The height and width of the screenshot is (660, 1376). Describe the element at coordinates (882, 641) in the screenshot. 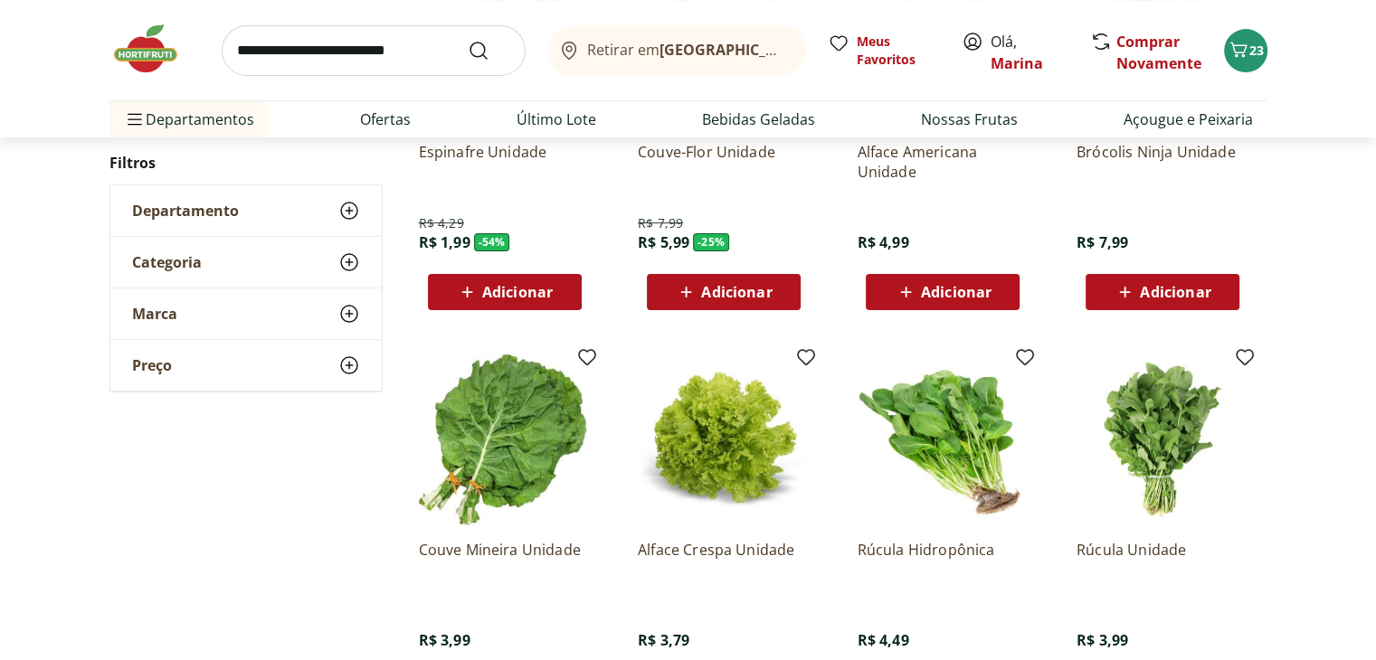

I see `span: R$ 4,49` at that location.